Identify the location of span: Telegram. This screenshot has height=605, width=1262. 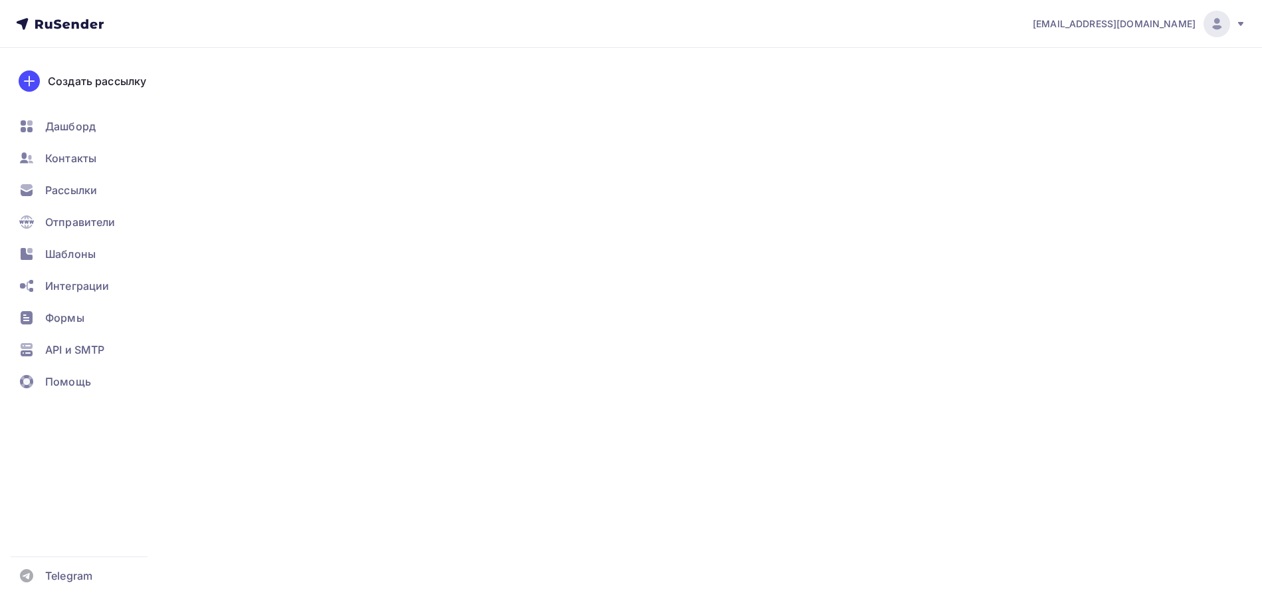
(68, 575).